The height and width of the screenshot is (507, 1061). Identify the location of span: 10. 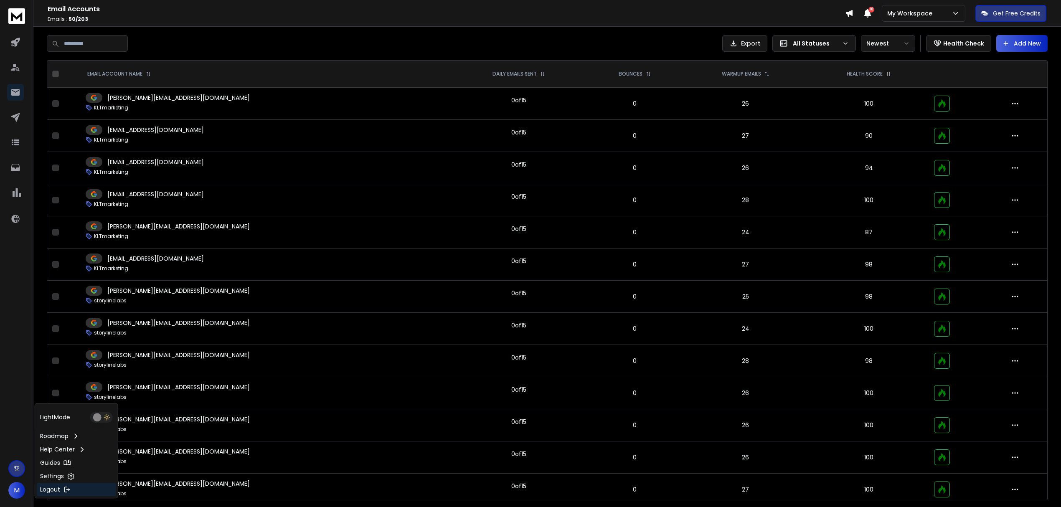
(871, 10).